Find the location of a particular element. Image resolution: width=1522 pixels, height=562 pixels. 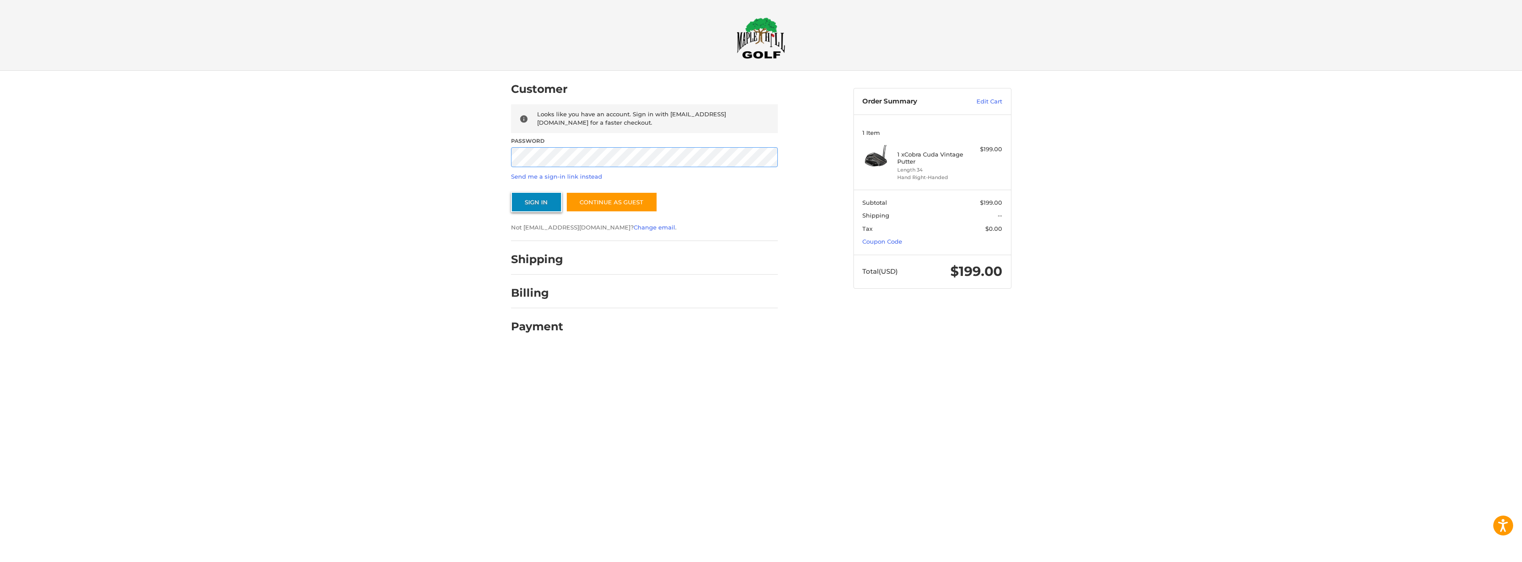

a: Coupon Code is located at coordinates (882, 242).